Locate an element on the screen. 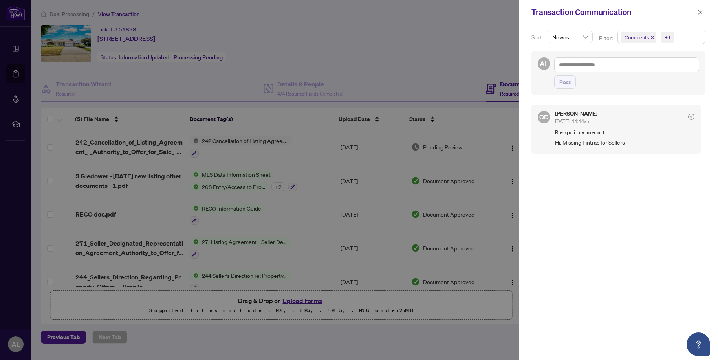  p: Sort: is located at coordinates (538, 37).